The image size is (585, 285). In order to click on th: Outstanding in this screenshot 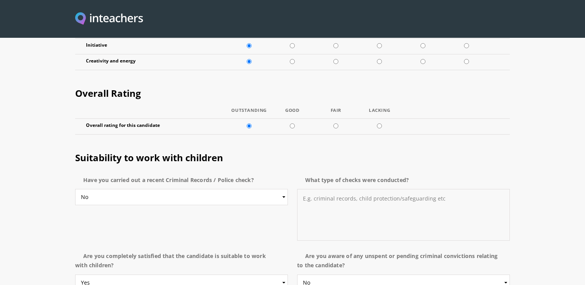, I will do `click(249, 113)`.